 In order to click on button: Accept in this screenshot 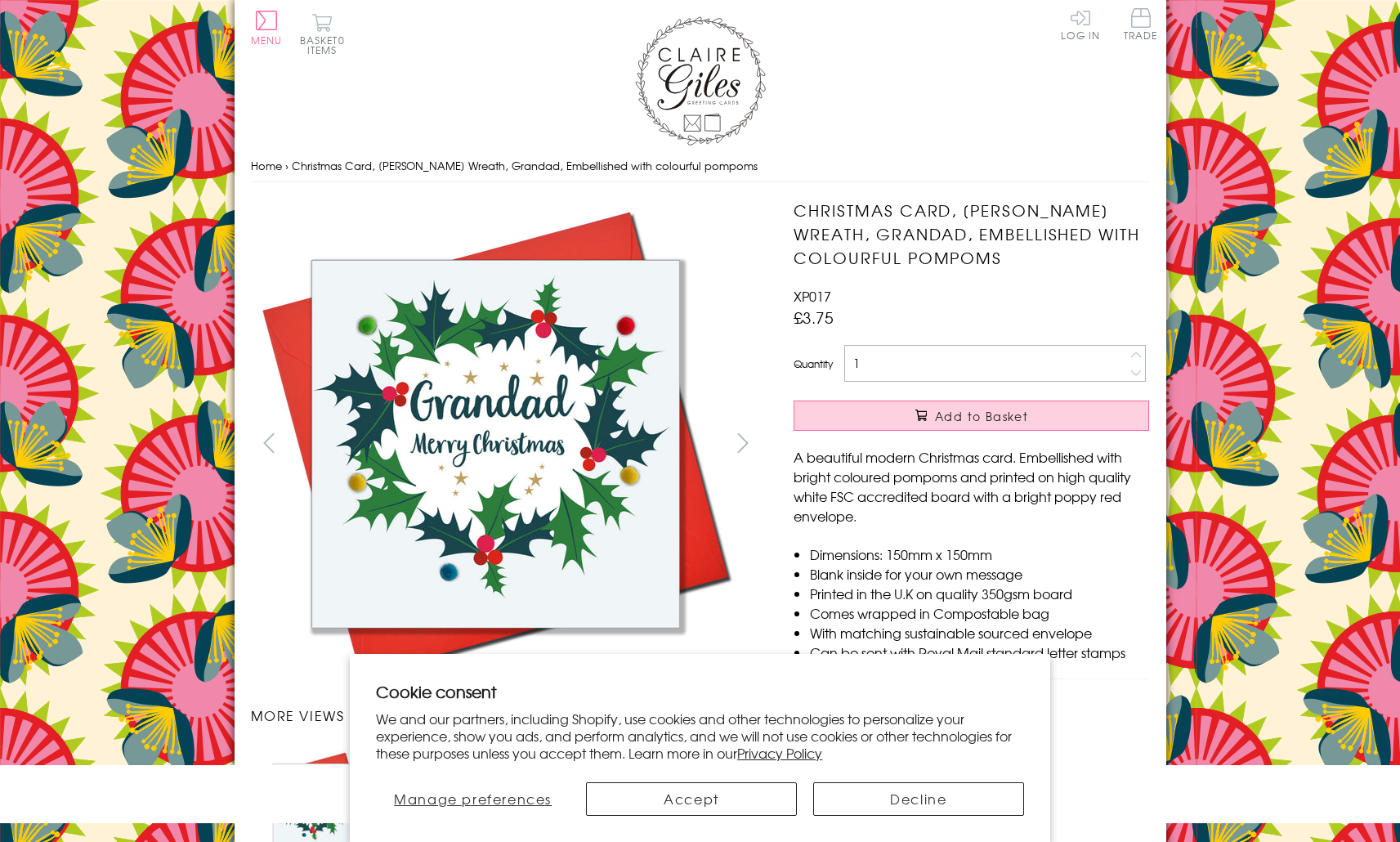, I will do `click(692, 798)`.